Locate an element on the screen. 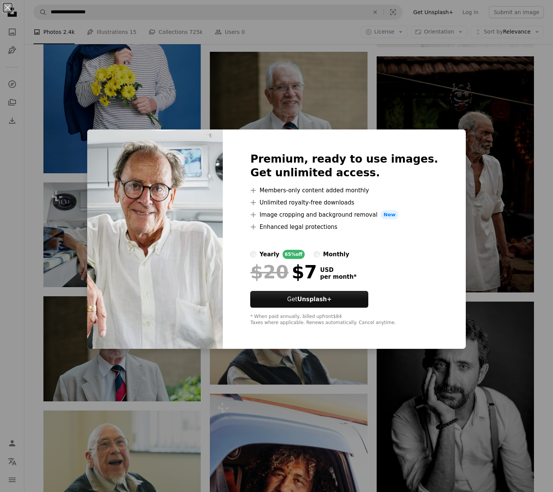  span: per month * is located at coordinates (338, 277).